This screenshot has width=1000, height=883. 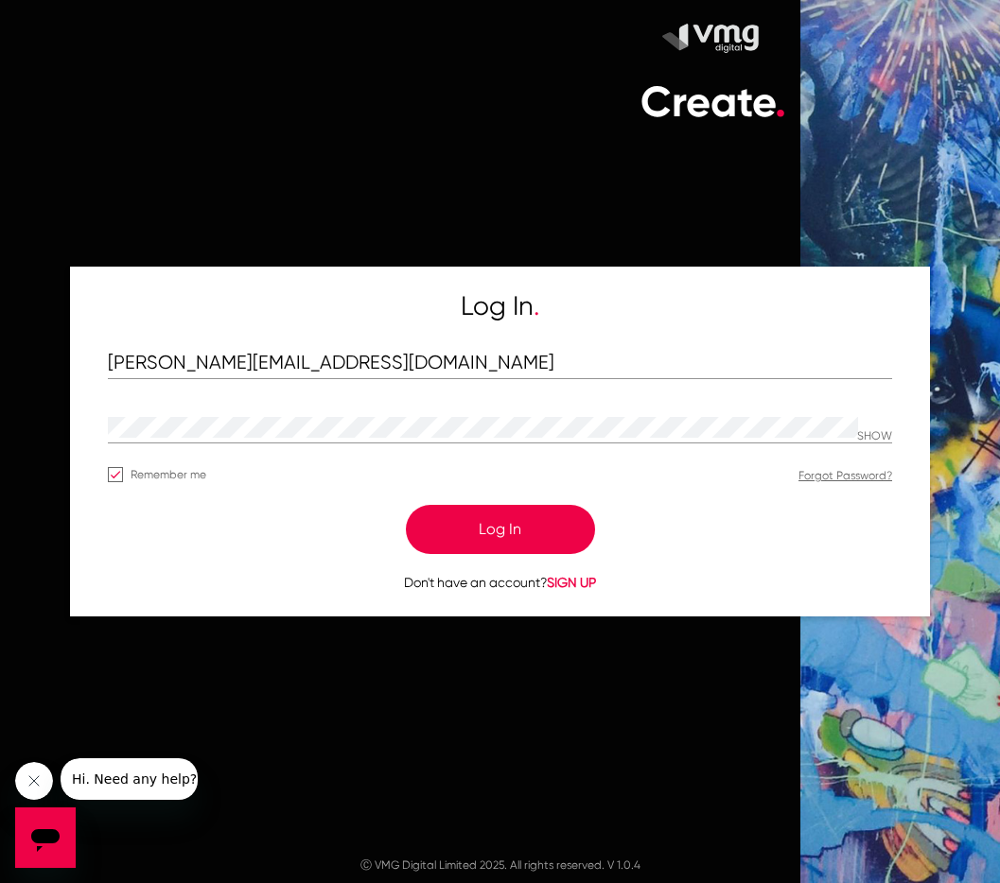 What do you see at coordinates (74, 21) in the screenshot?
I see `span: Hi. Need any help?` at bounding box center [74, 21].